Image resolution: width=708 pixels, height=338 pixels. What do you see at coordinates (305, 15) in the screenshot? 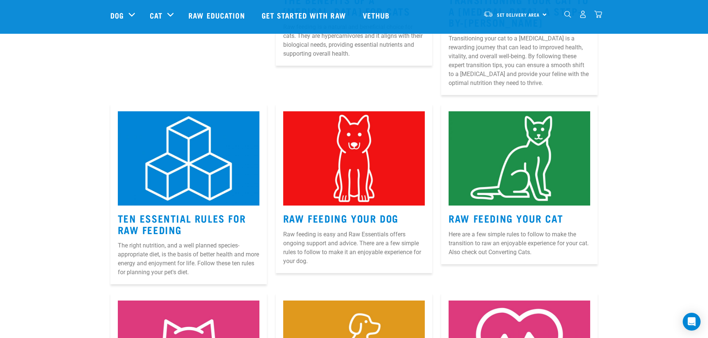
I see `a: Get started with Raw` at bounding box center [305, 15].